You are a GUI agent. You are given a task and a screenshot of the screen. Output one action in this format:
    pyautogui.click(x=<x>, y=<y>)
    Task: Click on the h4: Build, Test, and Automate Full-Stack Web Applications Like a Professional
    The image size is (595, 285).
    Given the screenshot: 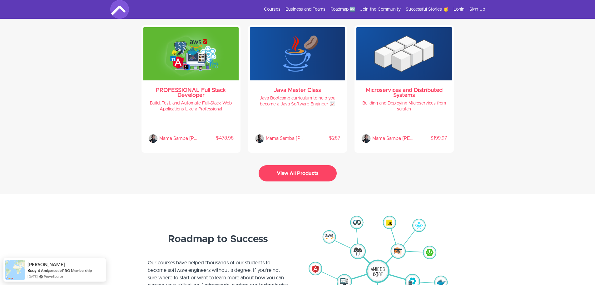 What is the action you would take?
    pyautogui.click(x=191, y=106)
    